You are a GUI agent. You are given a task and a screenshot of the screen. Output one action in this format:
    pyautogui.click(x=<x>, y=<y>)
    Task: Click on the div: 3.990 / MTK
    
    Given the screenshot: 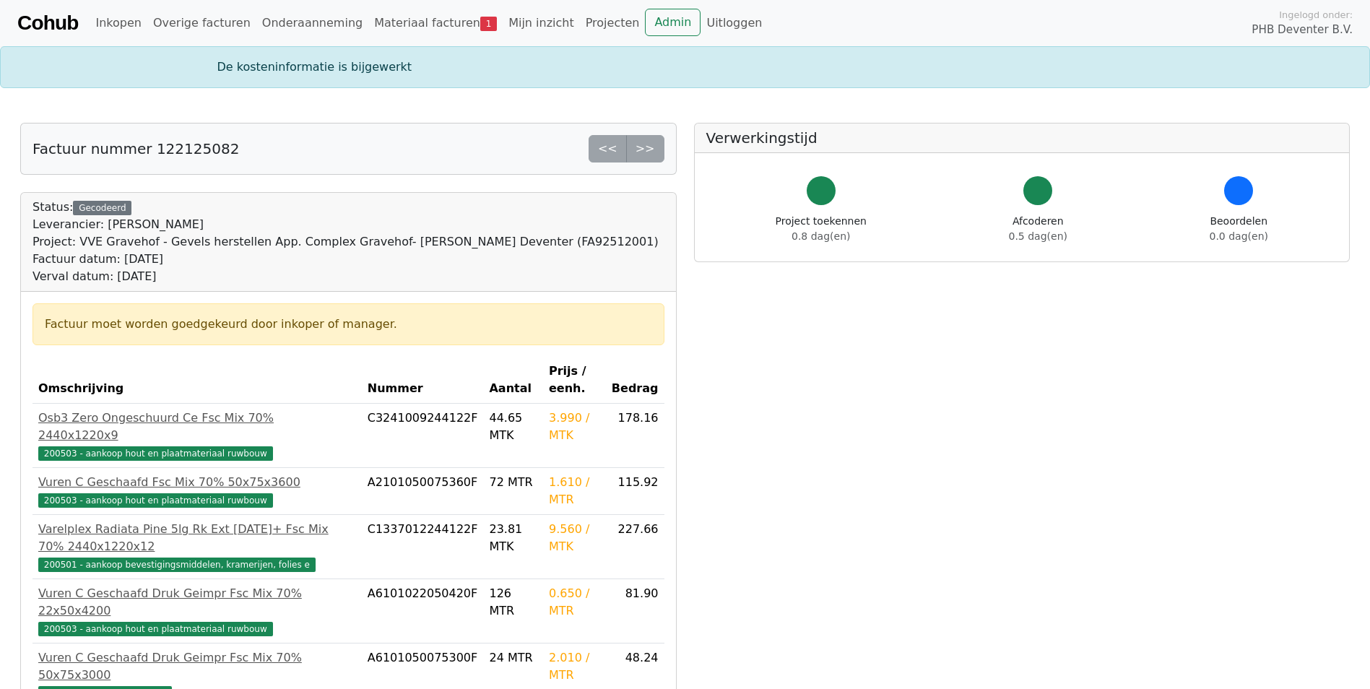 What is the action you would take?
    pyautogui.click(x=574, y=427)
    